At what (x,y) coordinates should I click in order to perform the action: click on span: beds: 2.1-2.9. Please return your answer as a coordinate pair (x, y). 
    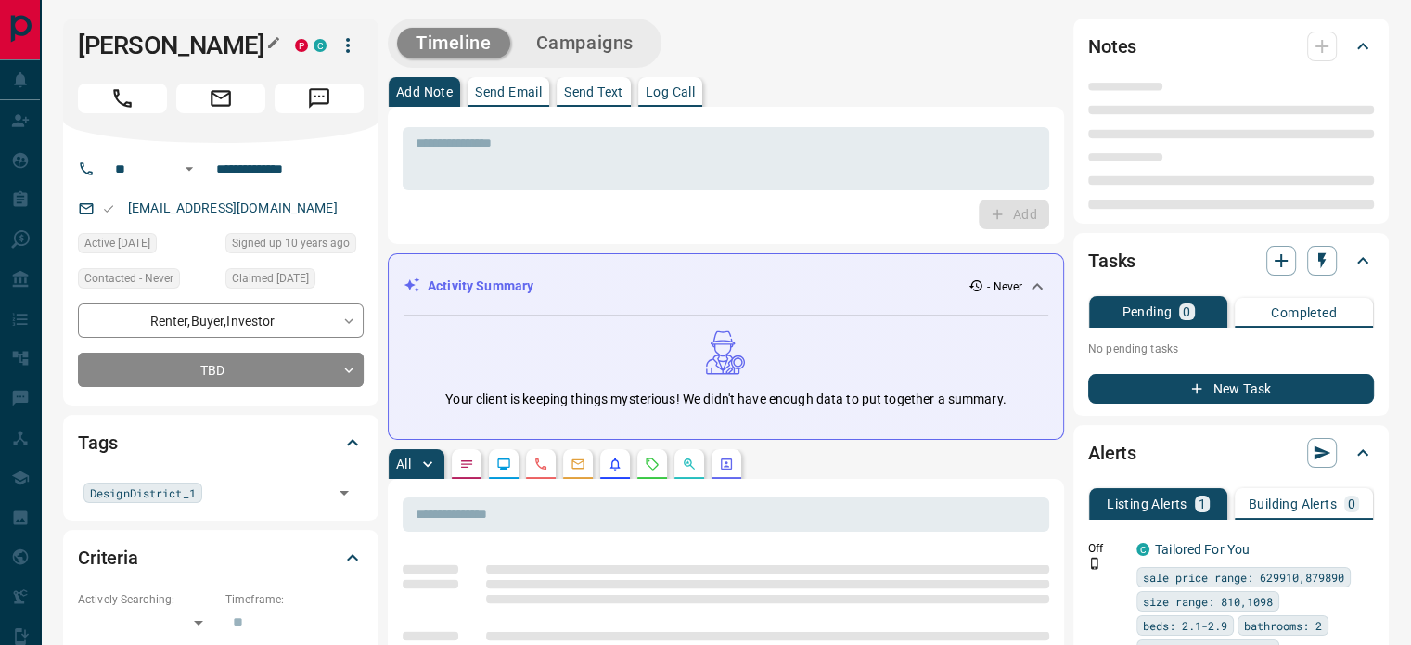
    Looking at the image, I should click on (1185, 625).